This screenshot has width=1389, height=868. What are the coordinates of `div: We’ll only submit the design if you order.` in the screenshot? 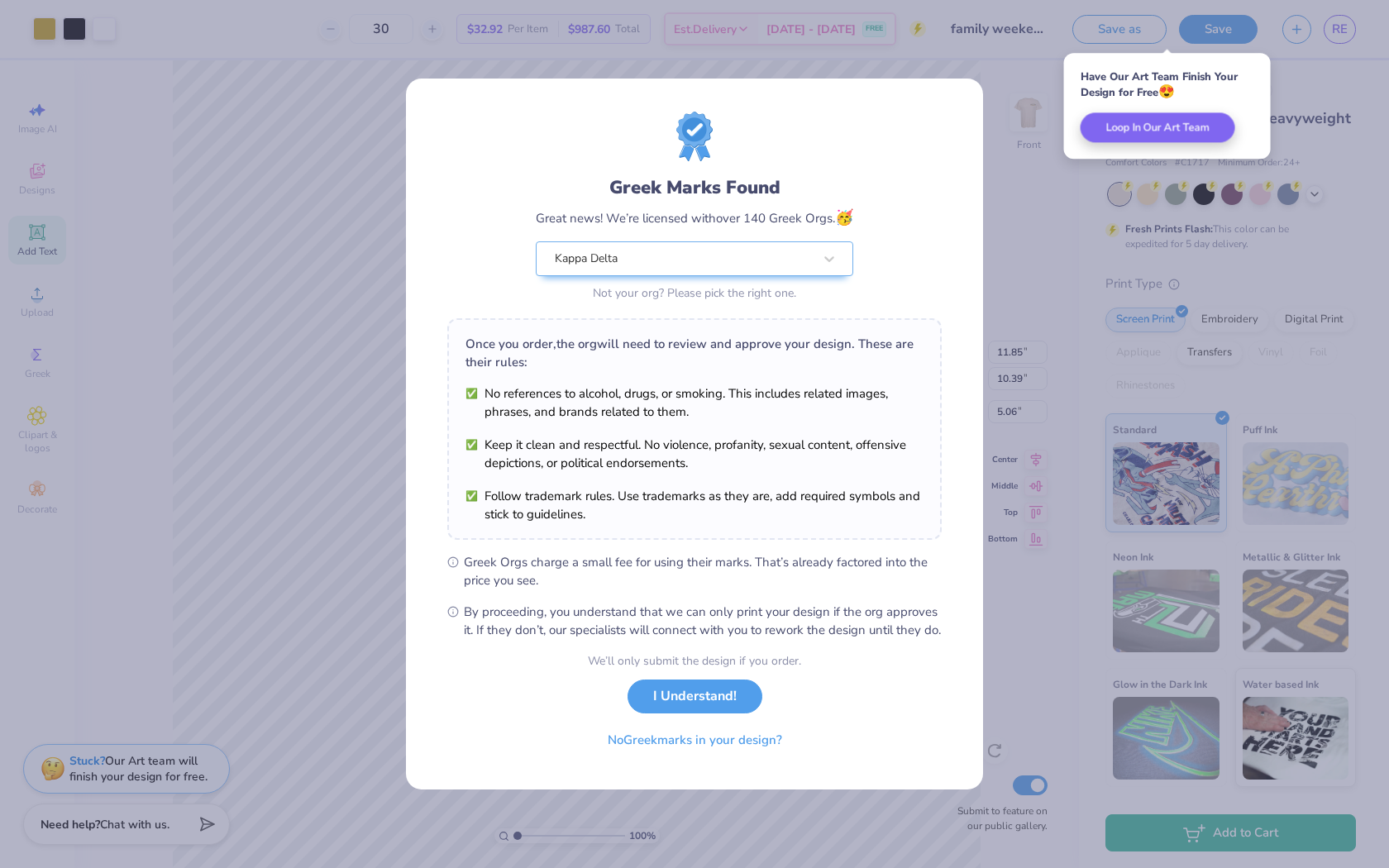 It's located at (695, 660).